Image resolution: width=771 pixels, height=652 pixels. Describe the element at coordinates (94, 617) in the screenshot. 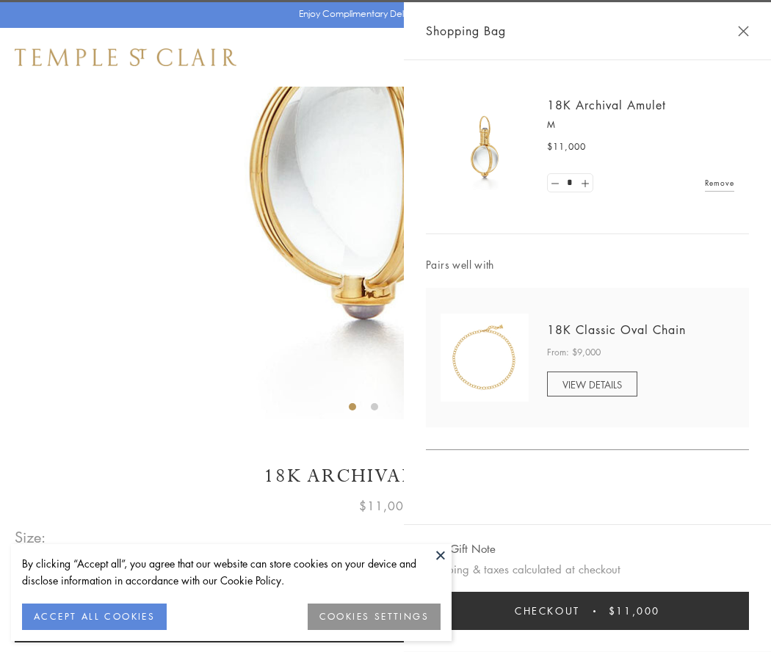

I see `button: ACCEPT ALL COOKIES` at that location.